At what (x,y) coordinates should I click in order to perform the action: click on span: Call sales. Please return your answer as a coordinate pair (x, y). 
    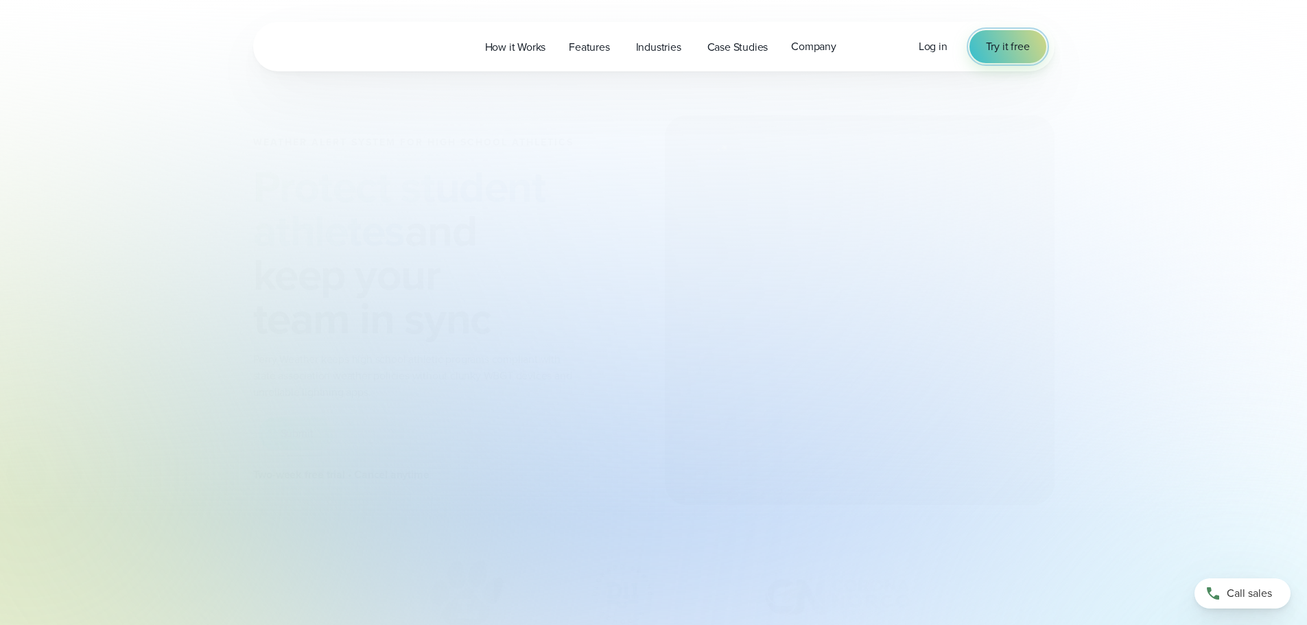
    Looking at the image, I should click on (1250, 594).